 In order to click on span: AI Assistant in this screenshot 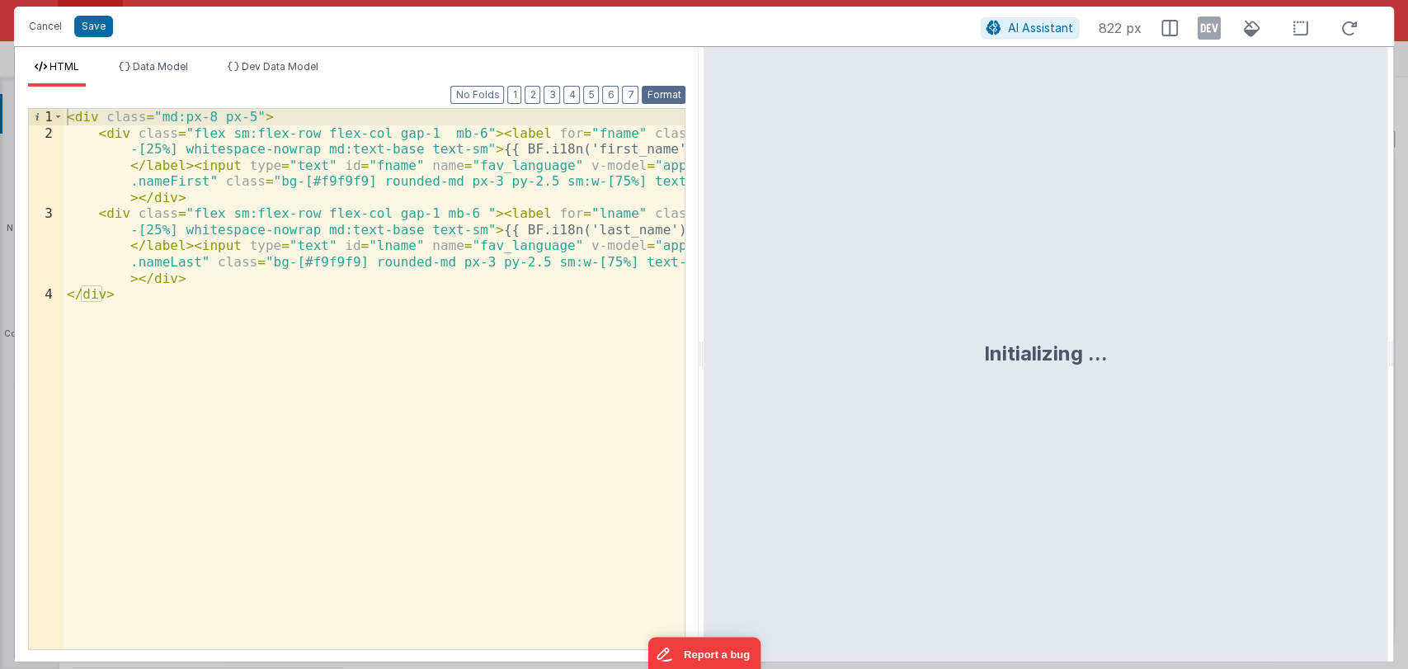, I will do `click(1040, 27)`.